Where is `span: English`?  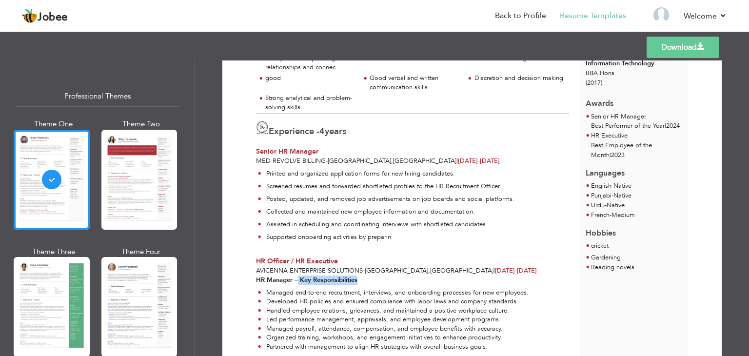
span: English is located at coordinates (602, 186).